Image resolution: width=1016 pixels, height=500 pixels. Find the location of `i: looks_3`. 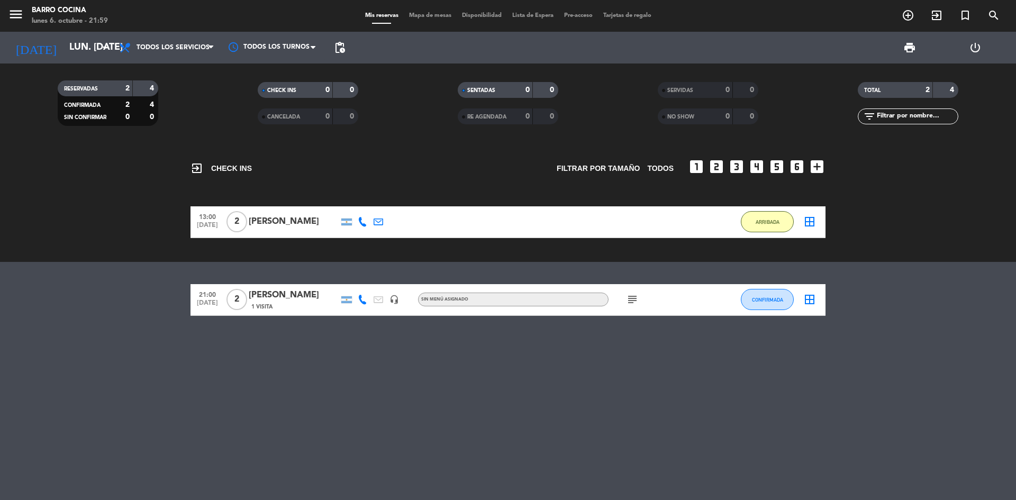

i: looks_3 is located at coordinates (737, 167).